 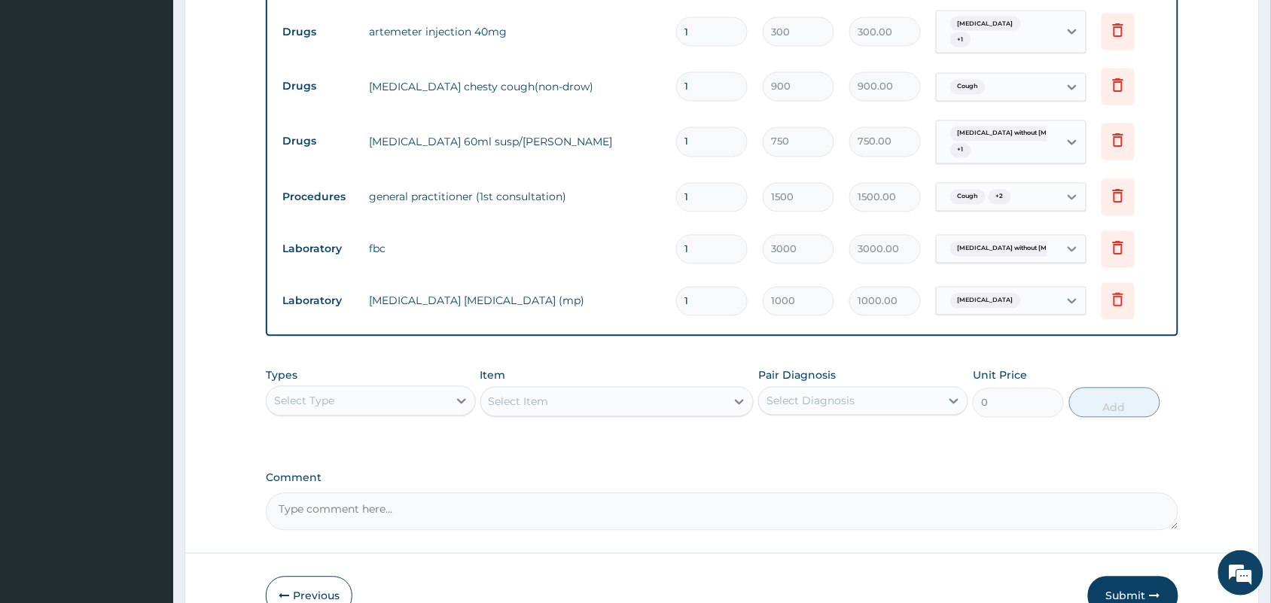 What do you see at coordinates (515, 32) in the screenshot?
I see `td: artemeter injection 40mg` at bounding box center [515, 32].